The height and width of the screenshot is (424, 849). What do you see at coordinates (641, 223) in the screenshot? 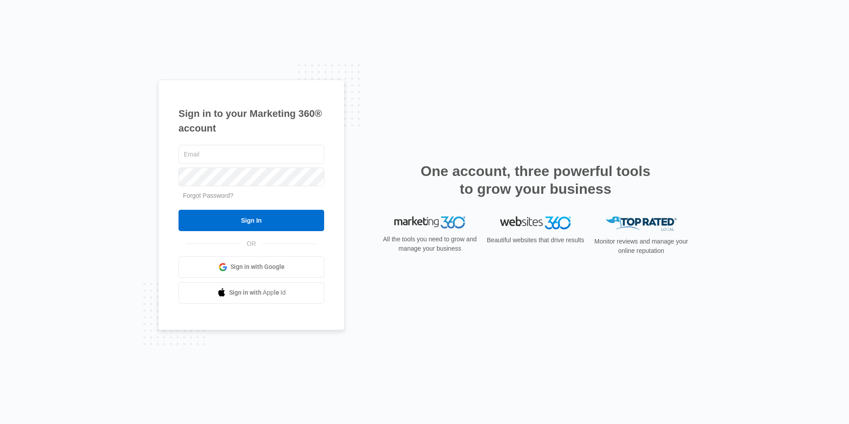
I see `img: Top Rated Local` at bounding box center [641, 223].